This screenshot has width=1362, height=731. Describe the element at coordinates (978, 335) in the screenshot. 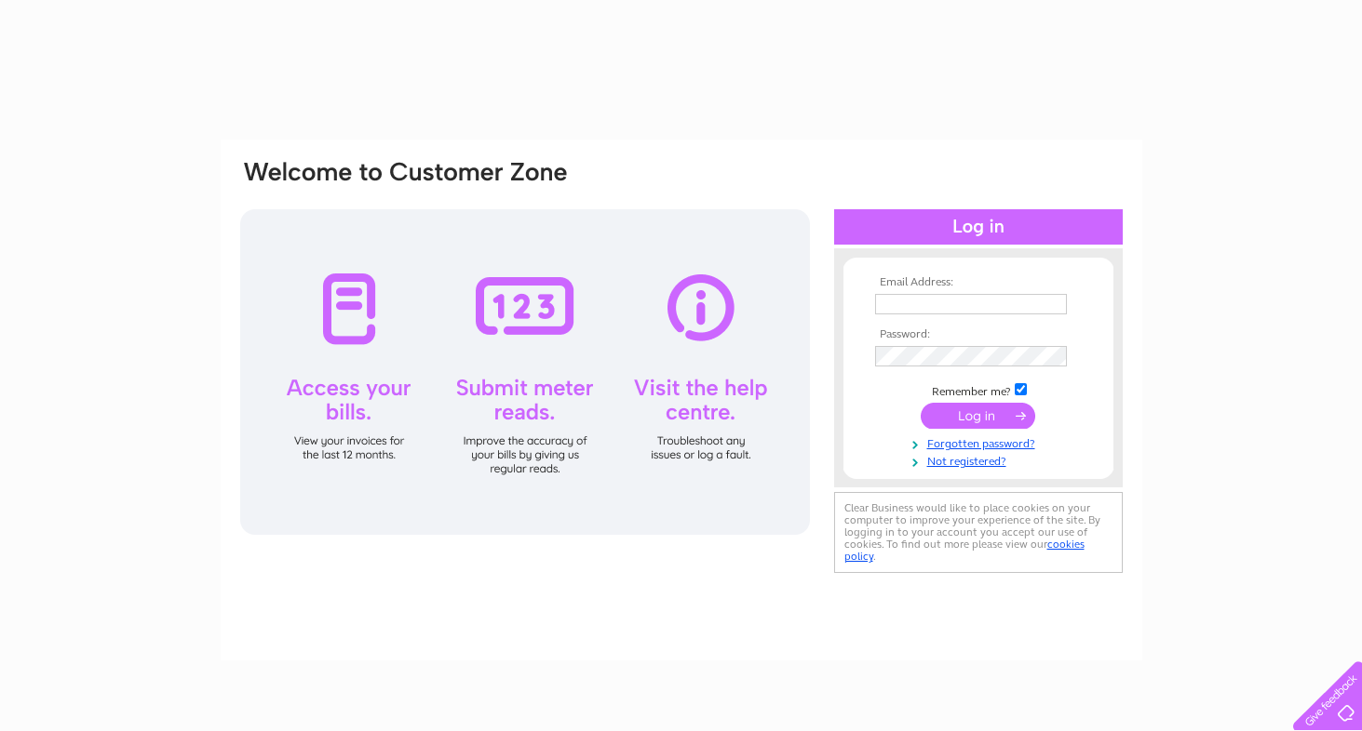

I see `th: Password:` at that location.